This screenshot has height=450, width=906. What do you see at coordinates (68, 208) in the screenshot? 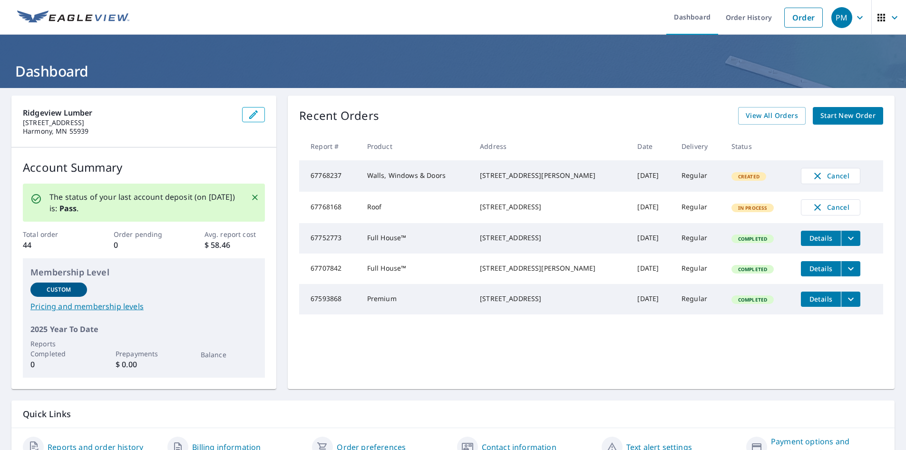
I see `b: Pass` at bounding box center [68, 208].